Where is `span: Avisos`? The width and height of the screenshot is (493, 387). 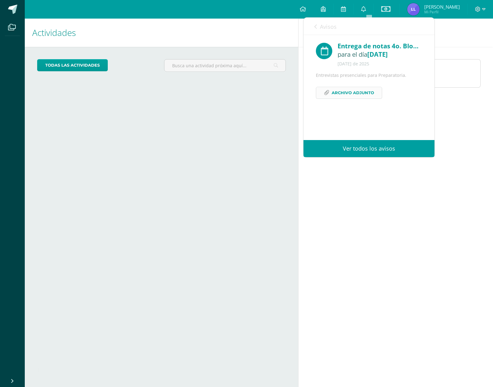 span: Avisos is located at coordinates (328, 27).